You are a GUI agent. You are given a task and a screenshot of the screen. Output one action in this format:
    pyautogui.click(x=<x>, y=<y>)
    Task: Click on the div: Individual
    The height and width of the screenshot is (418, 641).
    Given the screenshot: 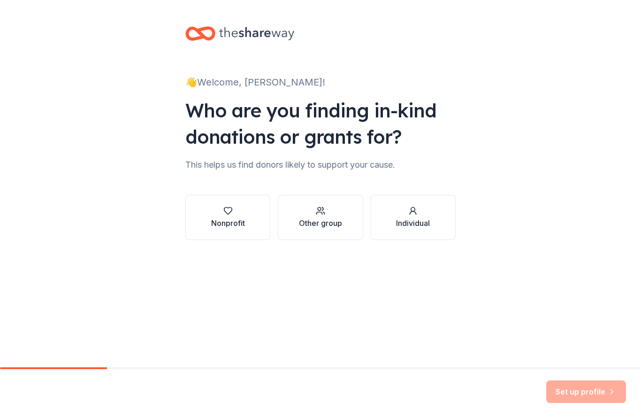 What is the action you would take?
    pyautogui.click(x=413, y=223)
    